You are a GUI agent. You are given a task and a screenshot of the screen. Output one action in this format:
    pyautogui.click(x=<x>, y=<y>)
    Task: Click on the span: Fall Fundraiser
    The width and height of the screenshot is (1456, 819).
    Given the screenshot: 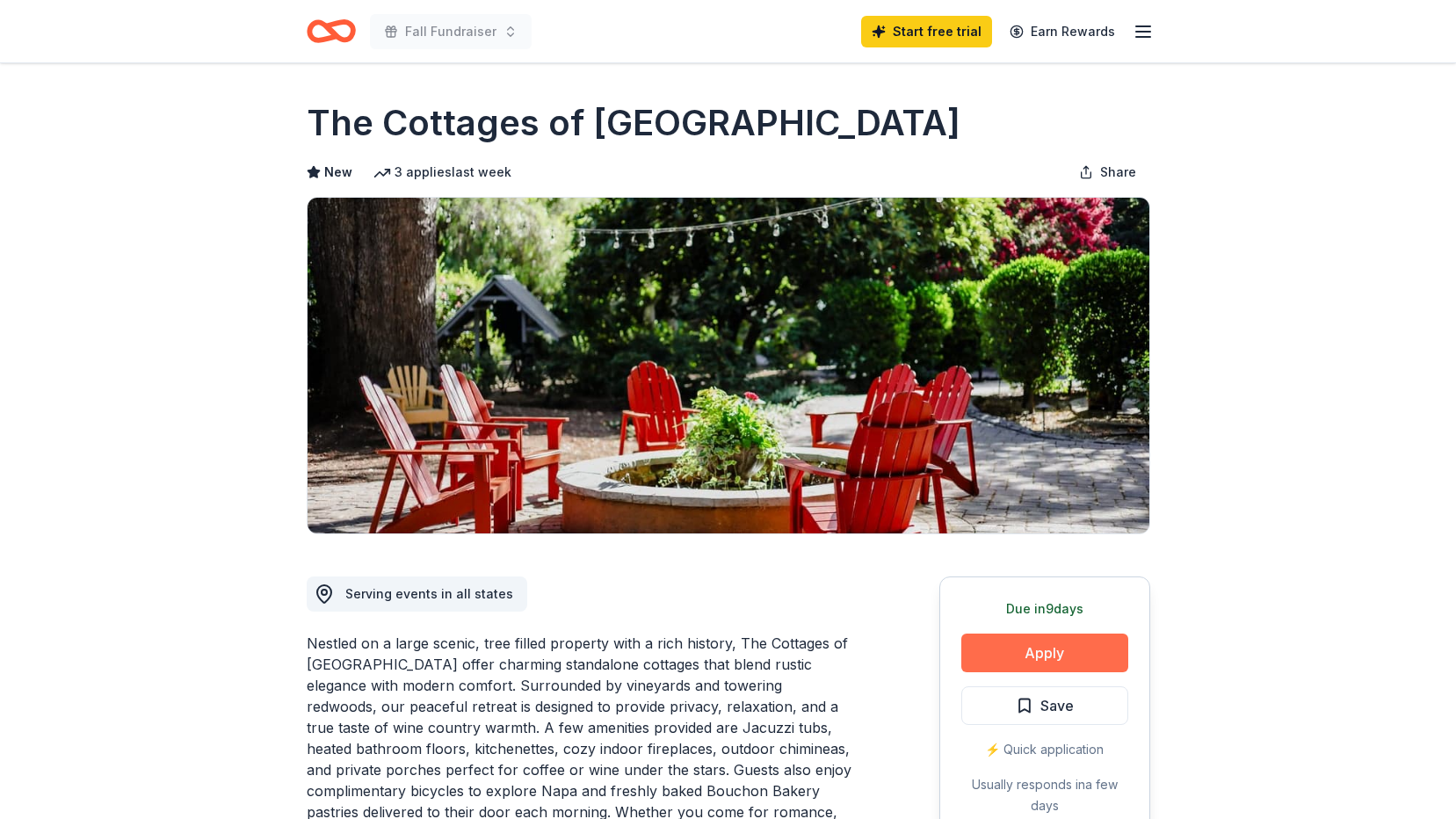 What is the action you would take?
    pyautogui.click(x=451, y=31)
    